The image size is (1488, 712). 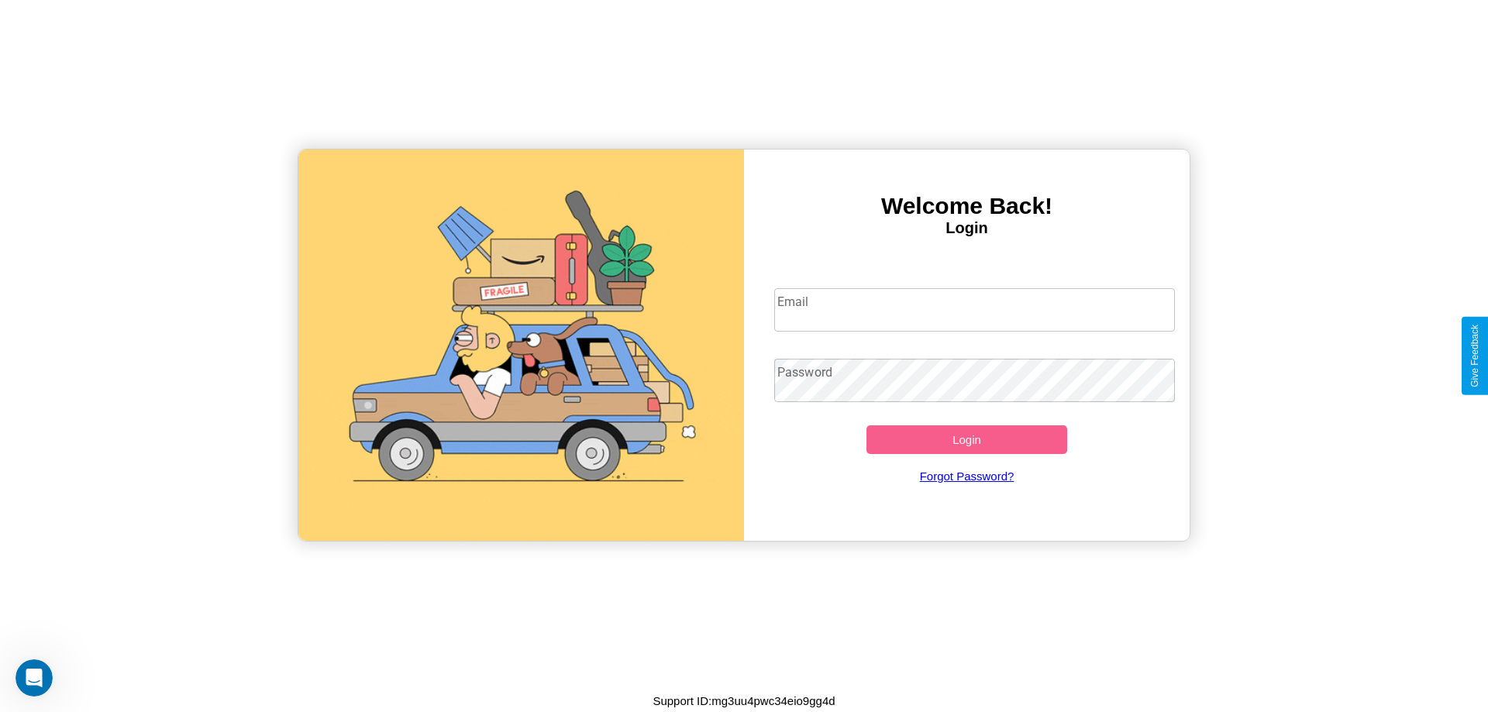 I want to click on h3: Welcome Back!, so click(x=966, y=206).